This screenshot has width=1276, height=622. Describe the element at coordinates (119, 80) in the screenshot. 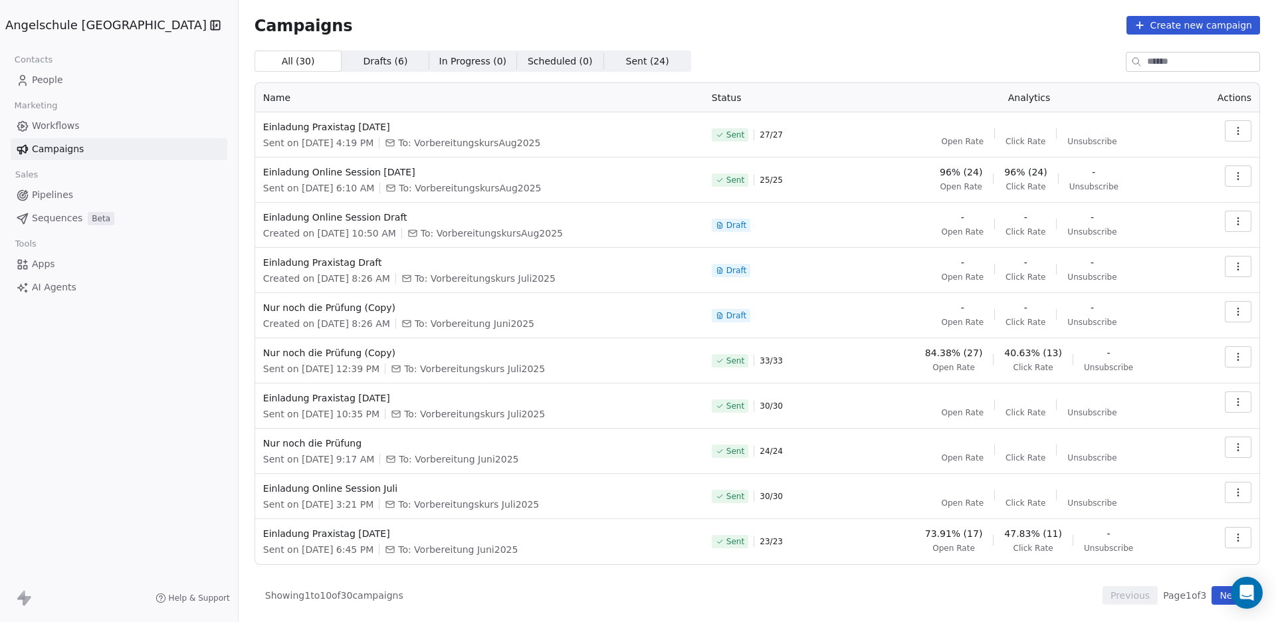

I see `a: People` at that location.